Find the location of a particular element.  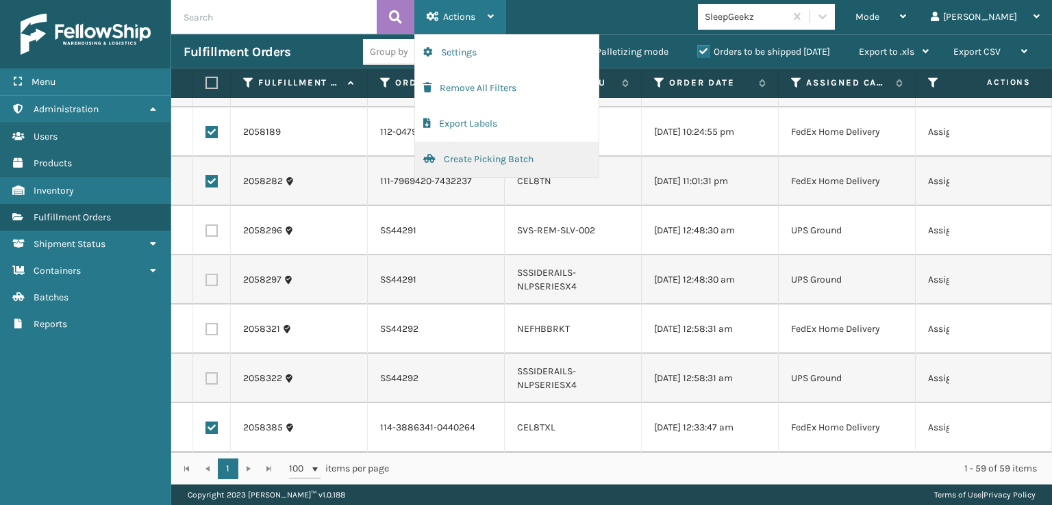

a: 2058322 is located at coordinates (262, 379).